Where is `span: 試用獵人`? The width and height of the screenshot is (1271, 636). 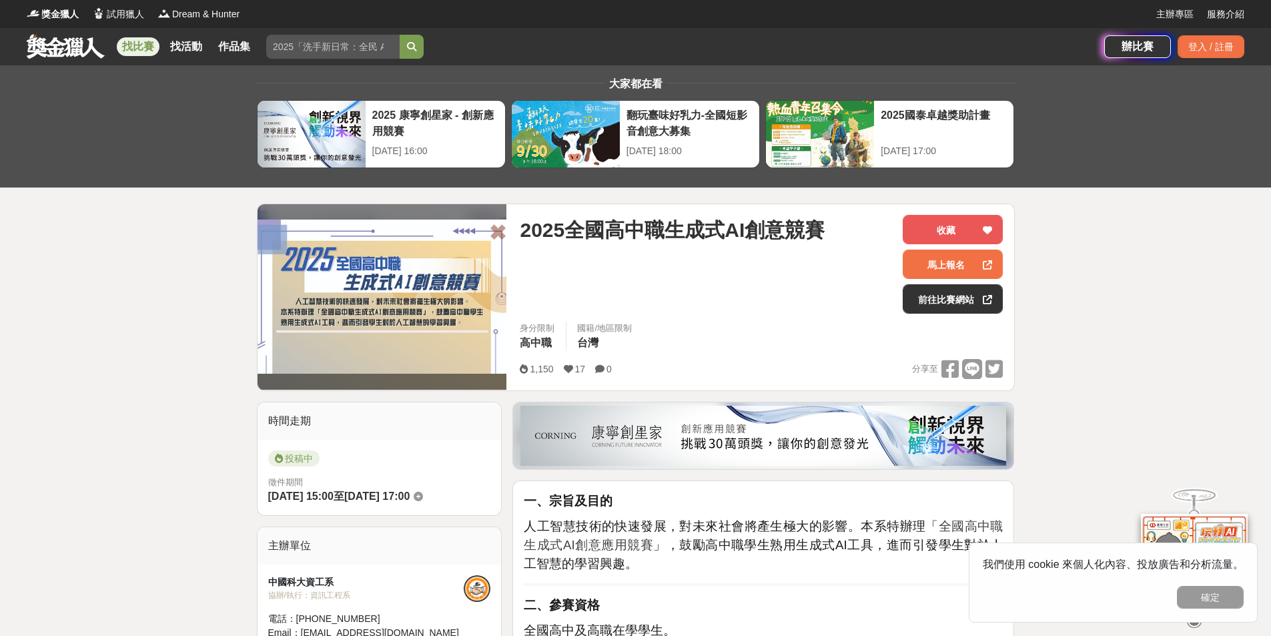
span: 試用獵人 is located at coordinates (125, 14).